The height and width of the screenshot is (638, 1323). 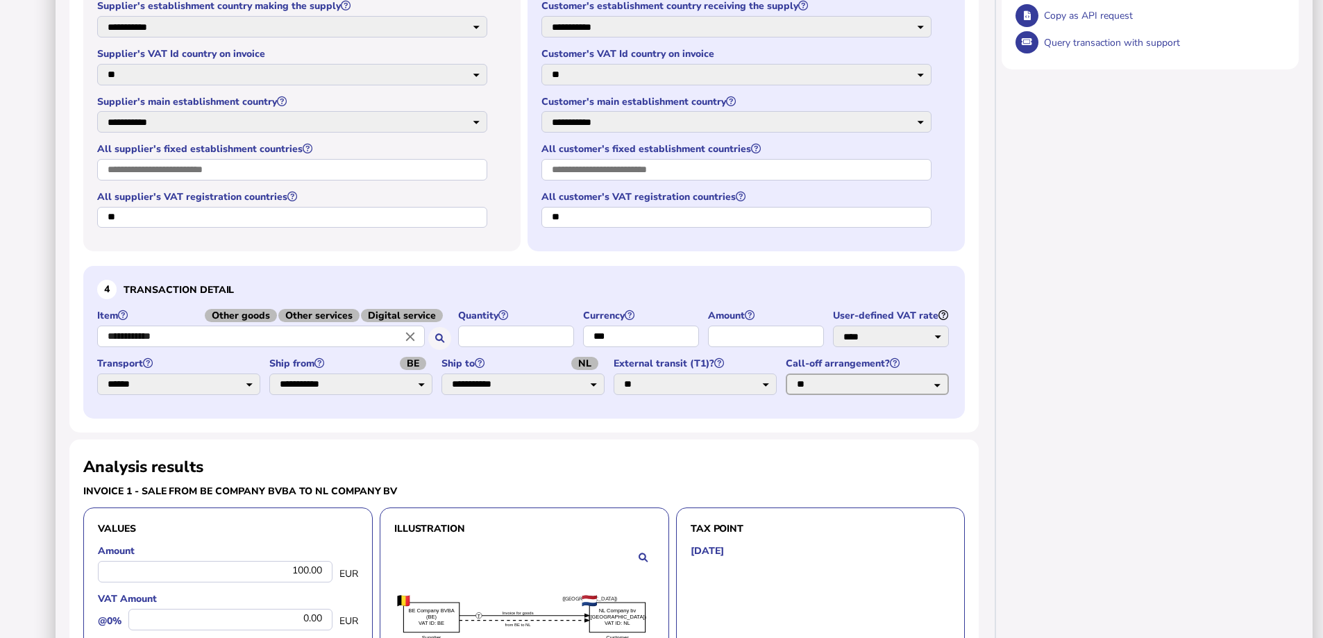 What do you see at coordinates (293, 196) in the screenshot?
I see `label: All supplier's VAT registration countries` at bounding box center [293, 196].